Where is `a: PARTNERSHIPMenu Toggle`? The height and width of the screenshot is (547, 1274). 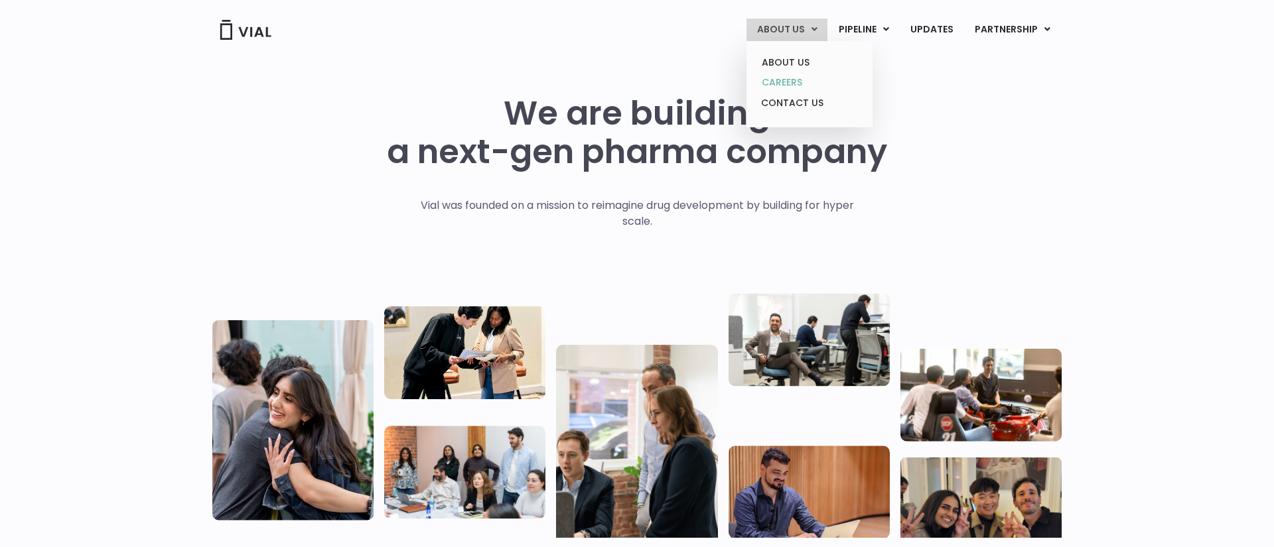
a: PARTNERSHIPMenu Toggle is located at coordinates (1013, 30).